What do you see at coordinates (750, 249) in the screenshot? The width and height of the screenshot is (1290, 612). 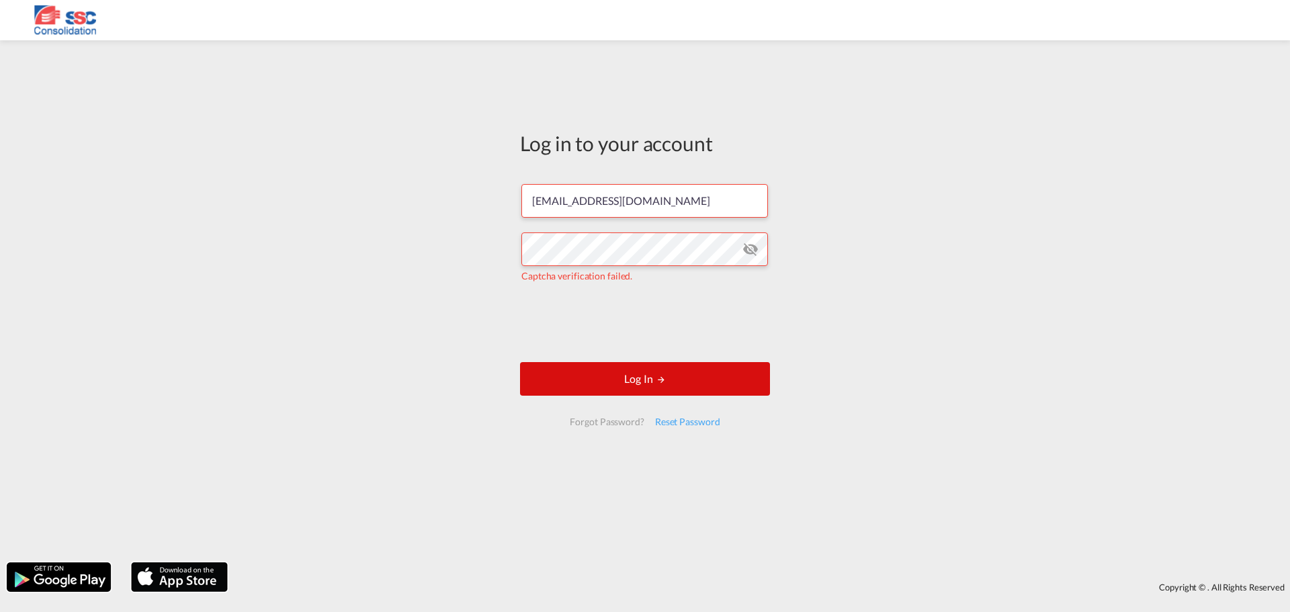 I see `md-icon: icon-eye-off` at bounding box center [750, 249].